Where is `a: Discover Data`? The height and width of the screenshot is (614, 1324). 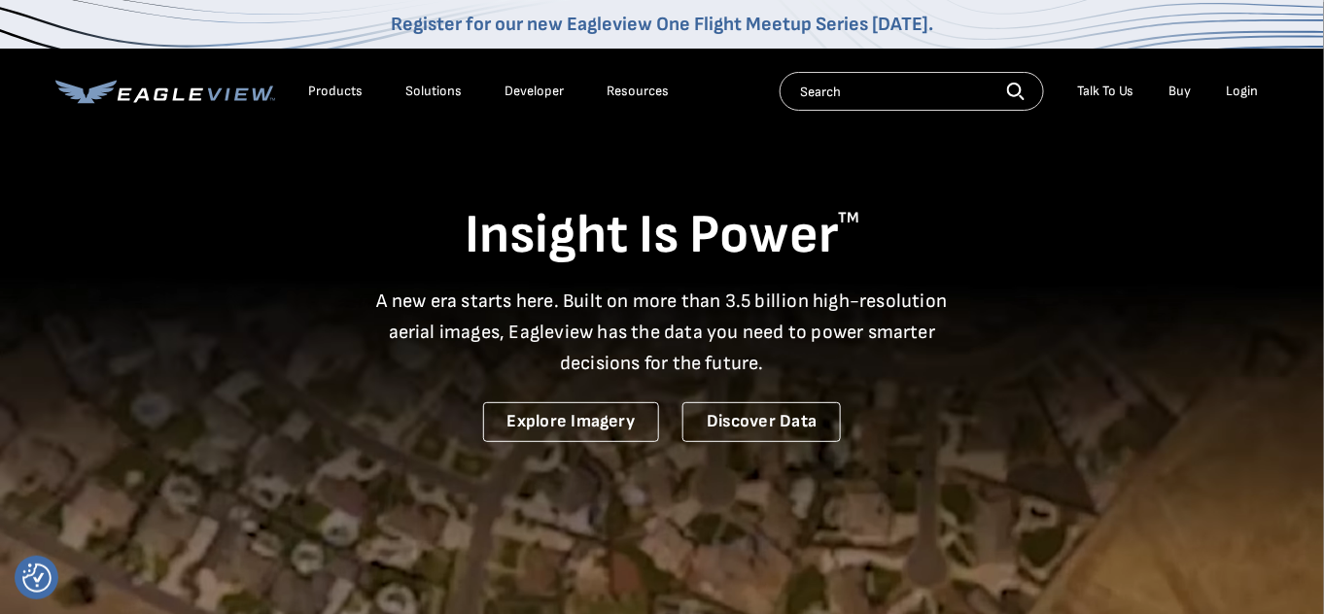 a: Discover Data is located at coordinates (761, 422).